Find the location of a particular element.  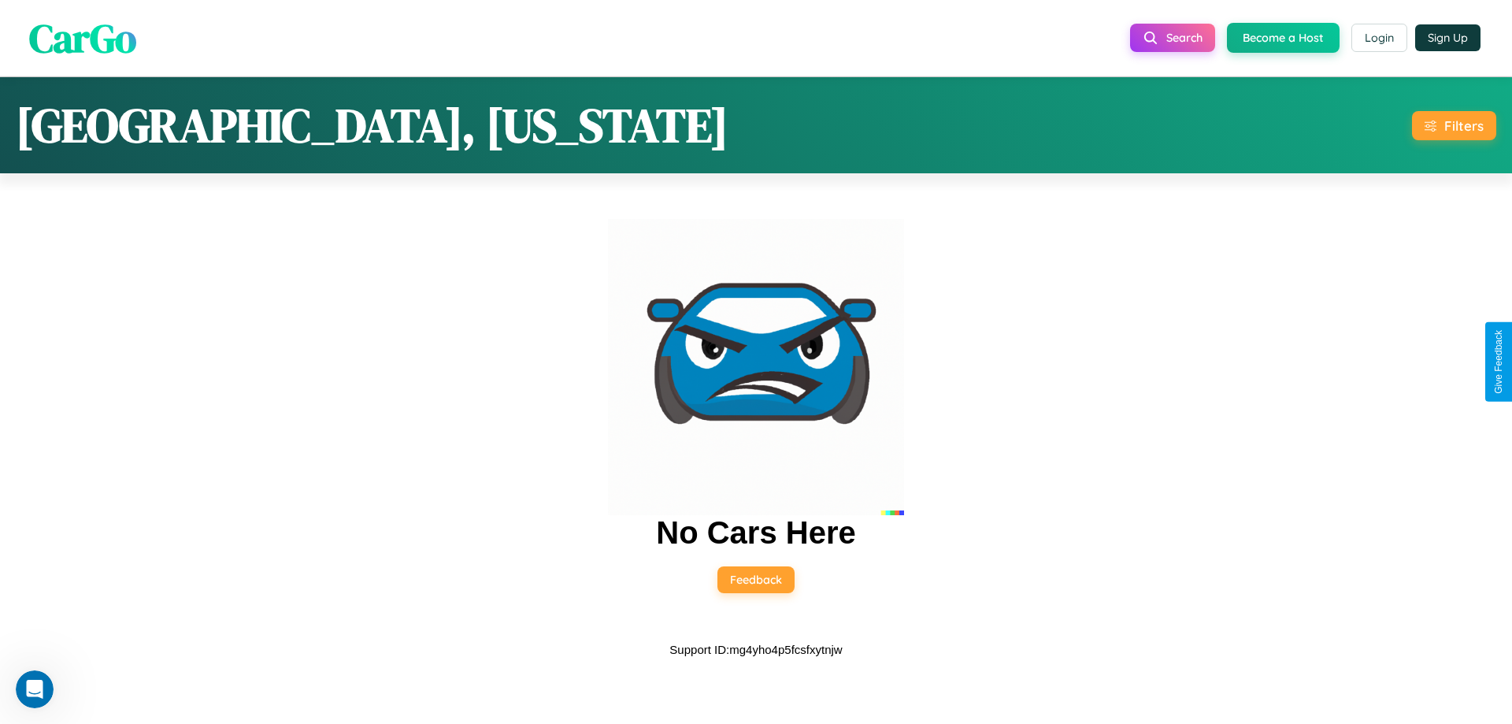

button: Filters is located at coordinates (1454, 125).